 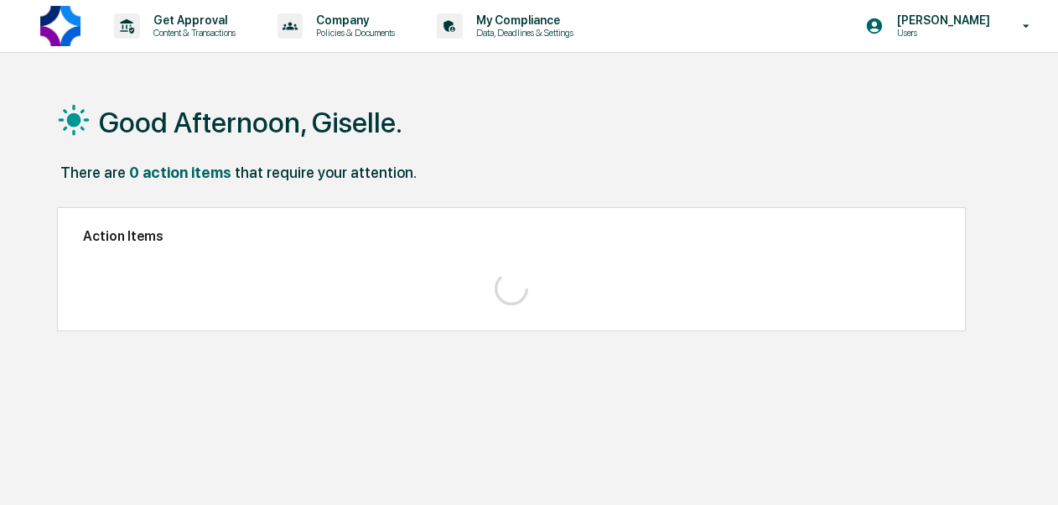 I want to click on p: My Compliance, so click(x=522, y=20).